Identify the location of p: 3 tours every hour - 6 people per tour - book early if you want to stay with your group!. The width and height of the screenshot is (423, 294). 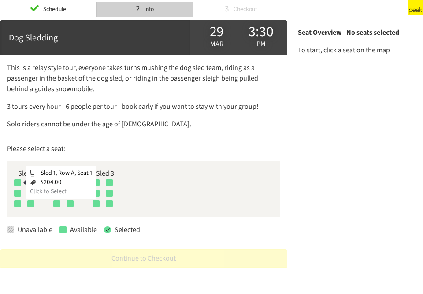
(143, 107).